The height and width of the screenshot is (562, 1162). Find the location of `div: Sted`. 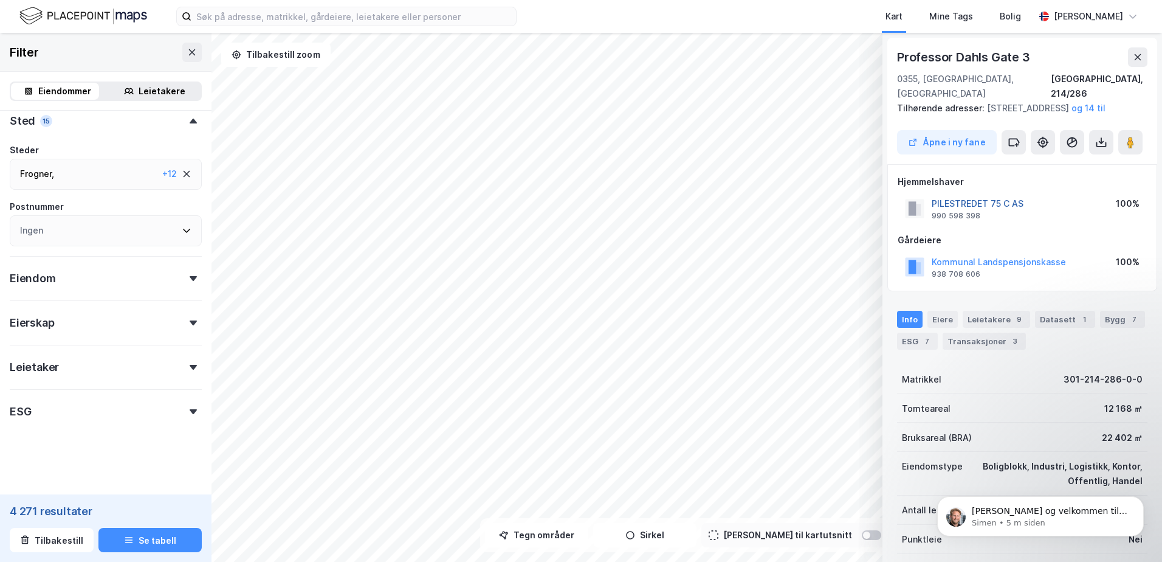

div: Sted is located at coordinates (22, 121).